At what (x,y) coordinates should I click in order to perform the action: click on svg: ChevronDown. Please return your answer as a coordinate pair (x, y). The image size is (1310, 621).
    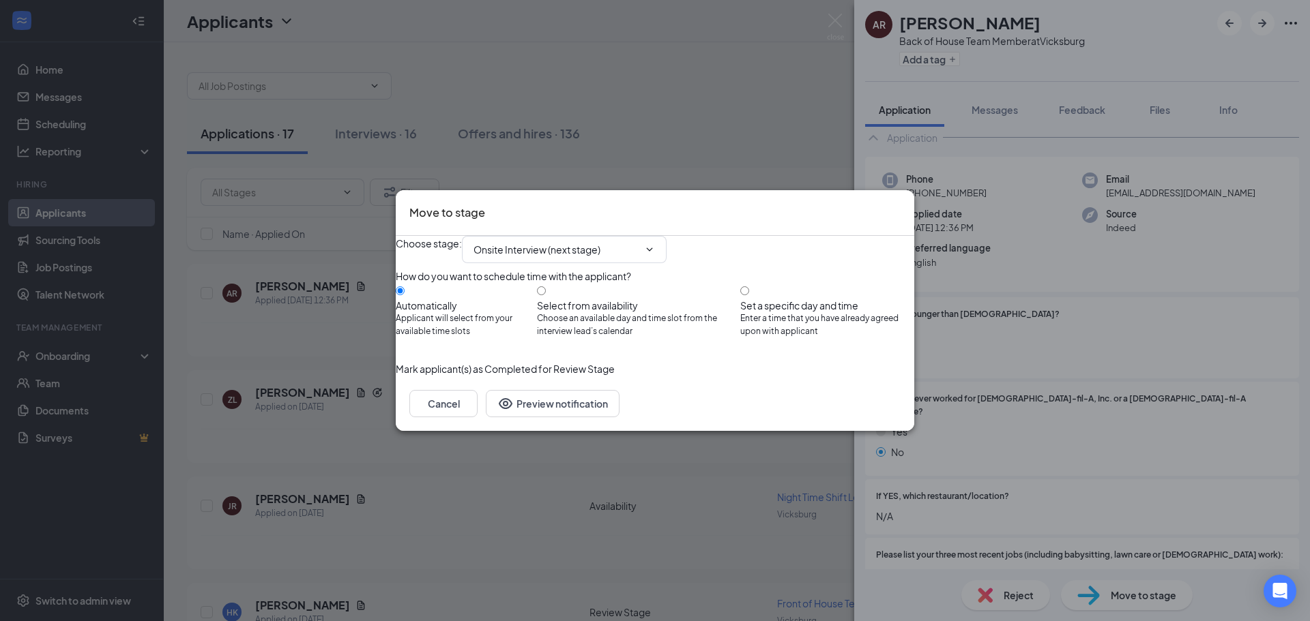
    Looking at the image, I should click on (649, 250).